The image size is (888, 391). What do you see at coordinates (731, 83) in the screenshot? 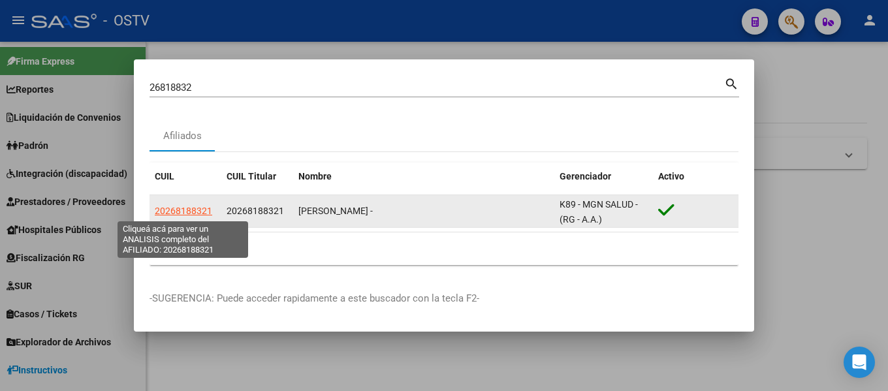
I see `mat-icon: search` at bounding box center [731, 83].